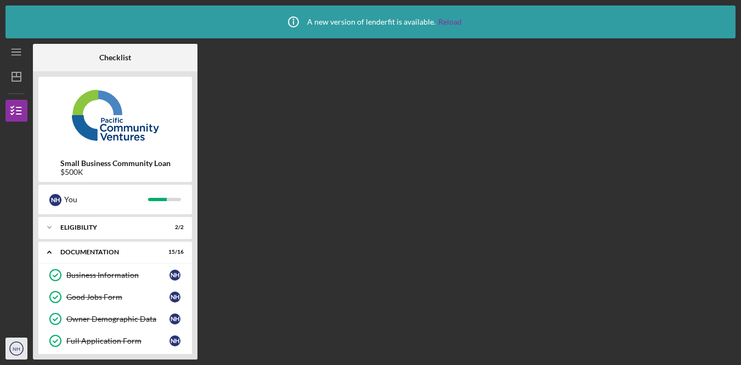  What do you see at coordinates (115, 275) in the screenshot?
I see `a: Business InformationNH` at bounding box center [115, 275].